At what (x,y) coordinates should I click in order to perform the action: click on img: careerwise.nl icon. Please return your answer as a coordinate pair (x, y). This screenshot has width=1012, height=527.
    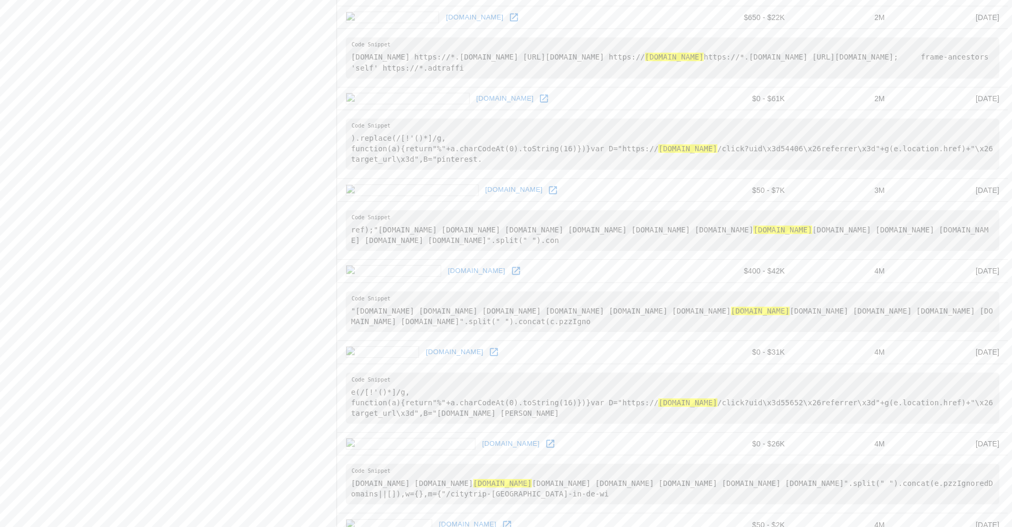
    Looking at the image, I should click on (393, 271).